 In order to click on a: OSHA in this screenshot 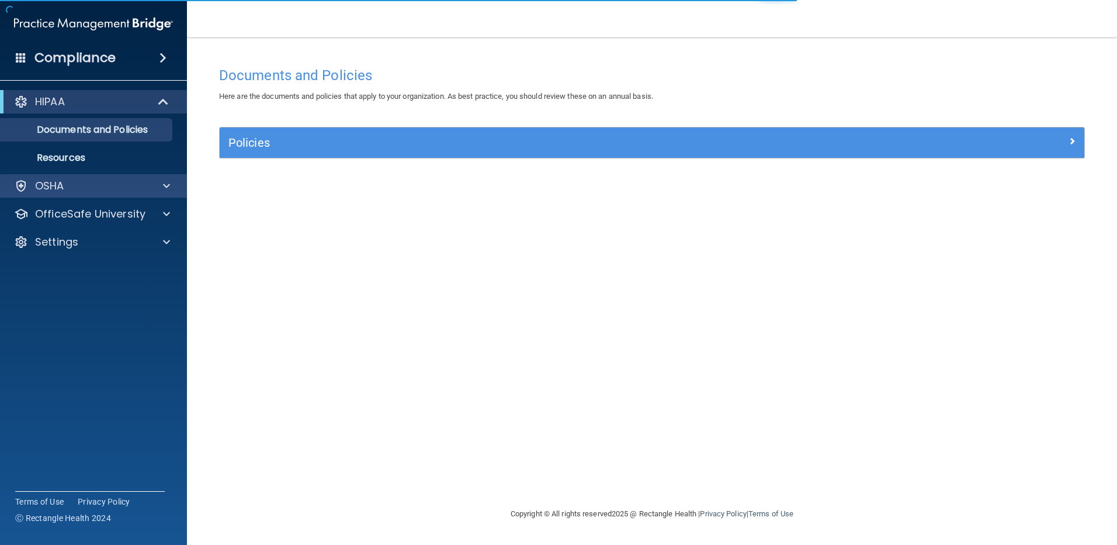, I will do `click(92, 186)`.